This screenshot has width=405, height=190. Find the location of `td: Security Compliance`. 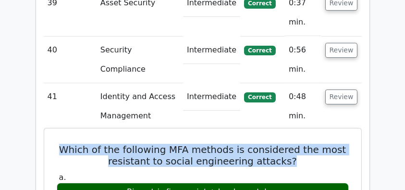

td: Security Compliance is located at coordinates (140, 60).